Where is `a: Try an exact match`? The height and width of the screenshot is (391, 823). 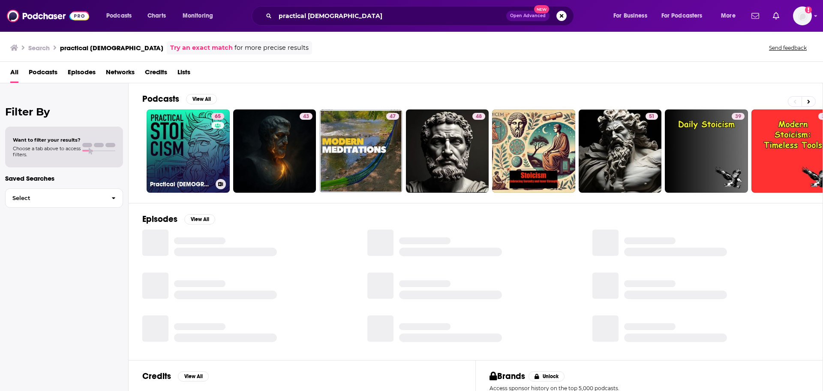 a: Try an exact match is located at coordinates (201, 48).